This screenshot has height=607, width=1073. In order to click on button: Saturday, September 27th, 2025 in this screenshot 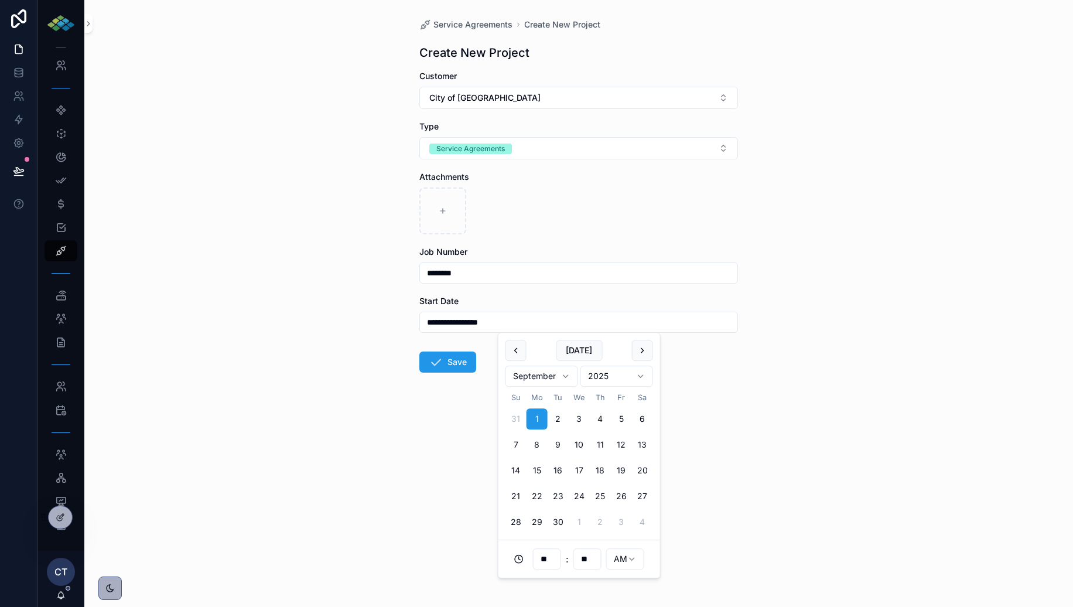, I will do `click(643, 496)`.